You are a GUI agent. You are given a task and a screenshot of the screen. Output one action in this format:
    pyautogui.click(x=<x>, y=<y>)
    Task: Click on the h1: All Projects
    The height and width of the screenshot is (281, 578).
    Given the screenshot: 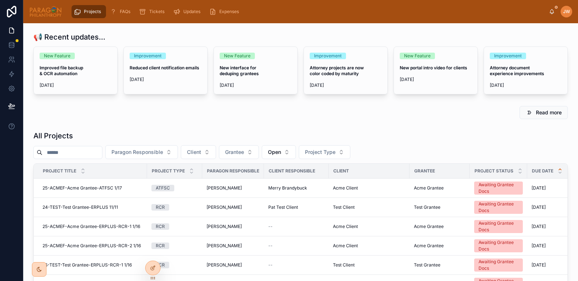 What is the action you would take?
    pyautogui.click(x=53, y=136)
    